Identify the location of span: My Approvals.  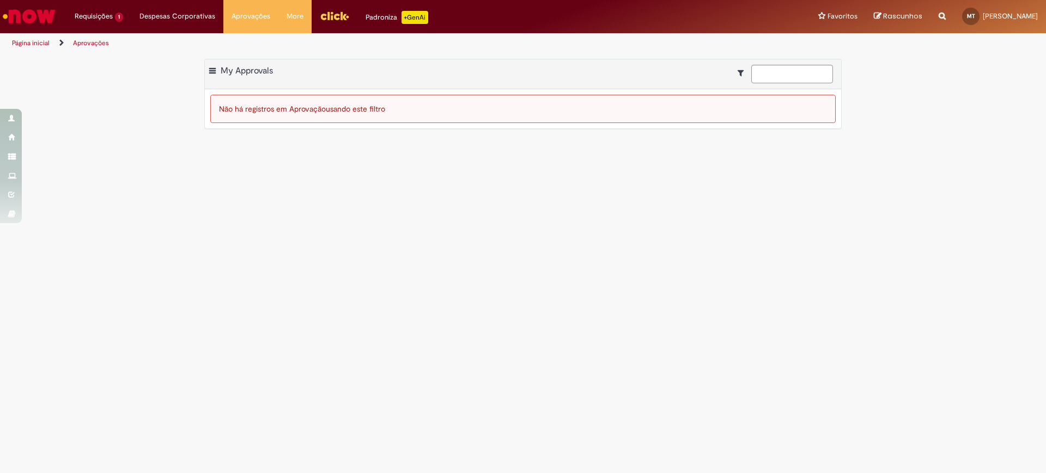
(247, 71).